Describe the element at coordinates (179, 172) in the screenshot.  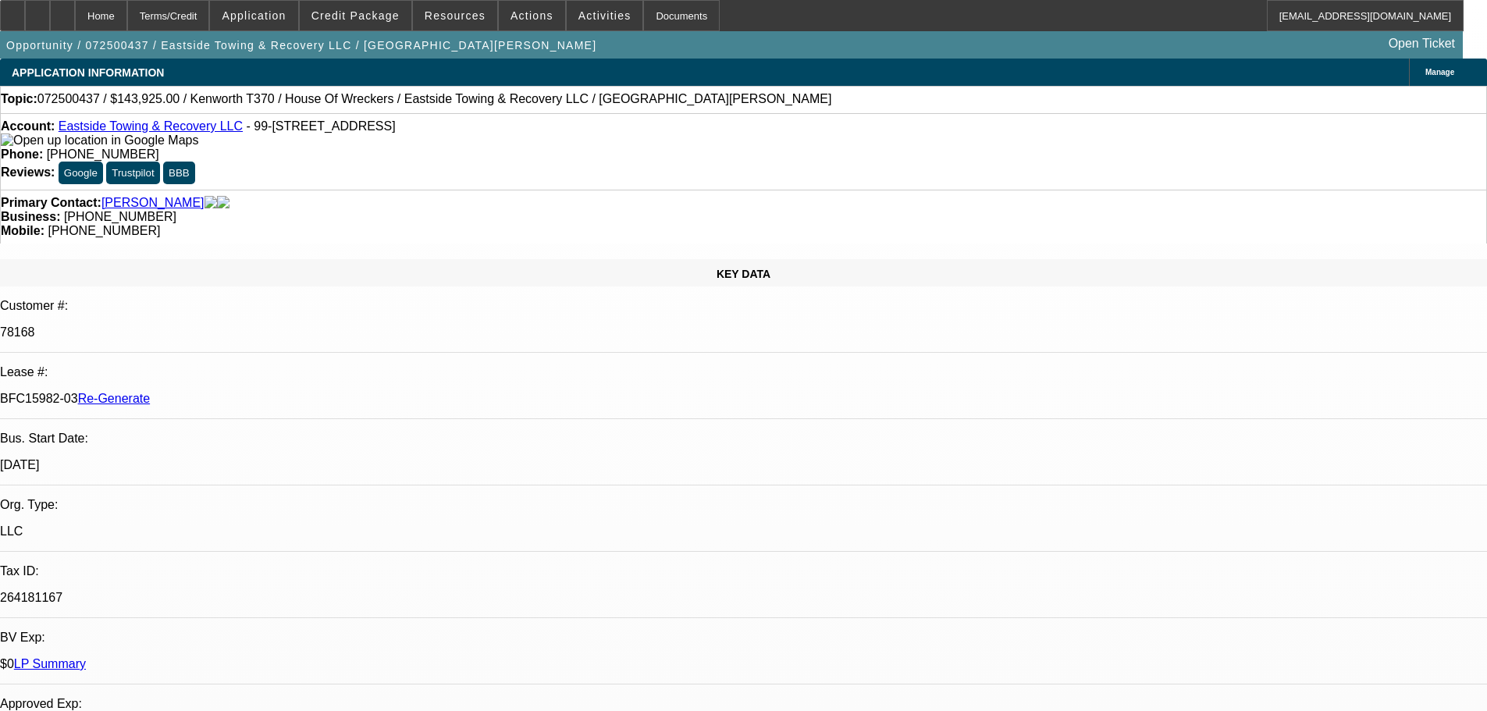
I see `button: BBB` at that location.